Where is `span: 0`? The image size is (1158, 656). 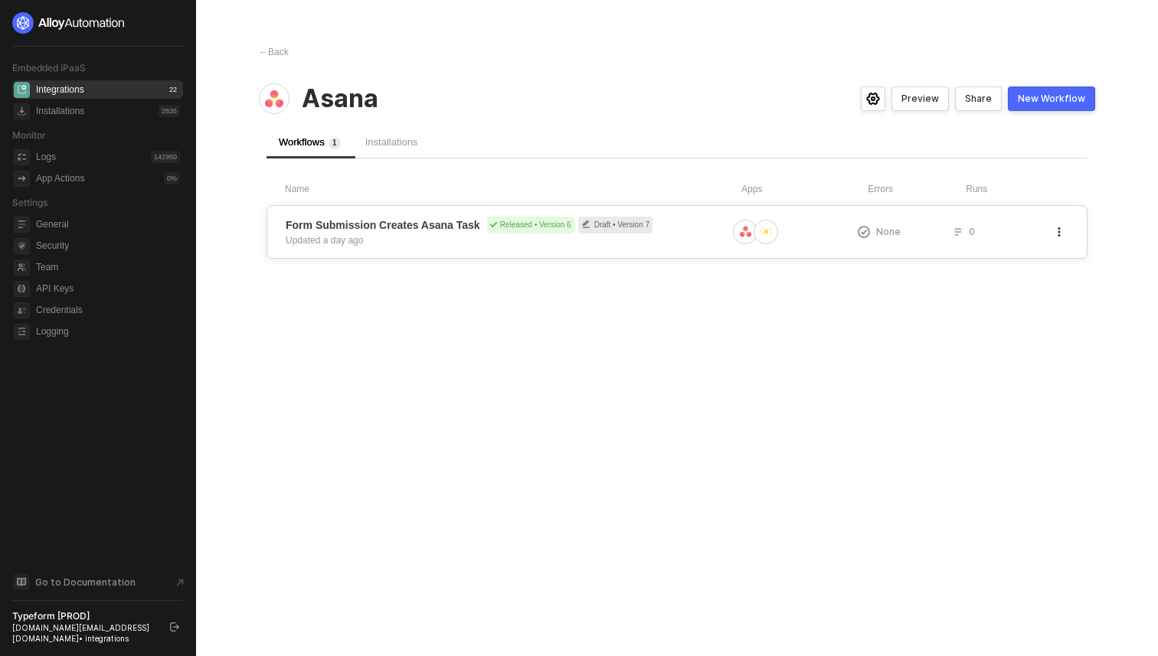 span: 0 is located at coordinates (971, 231).